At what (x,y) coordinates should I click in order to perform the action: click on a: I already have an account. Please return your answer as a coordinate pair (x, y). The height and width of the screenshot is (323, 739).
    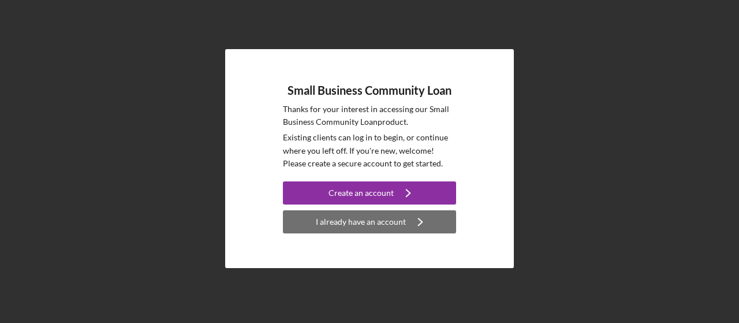
    Looking at the image, I should click on (370, 222).